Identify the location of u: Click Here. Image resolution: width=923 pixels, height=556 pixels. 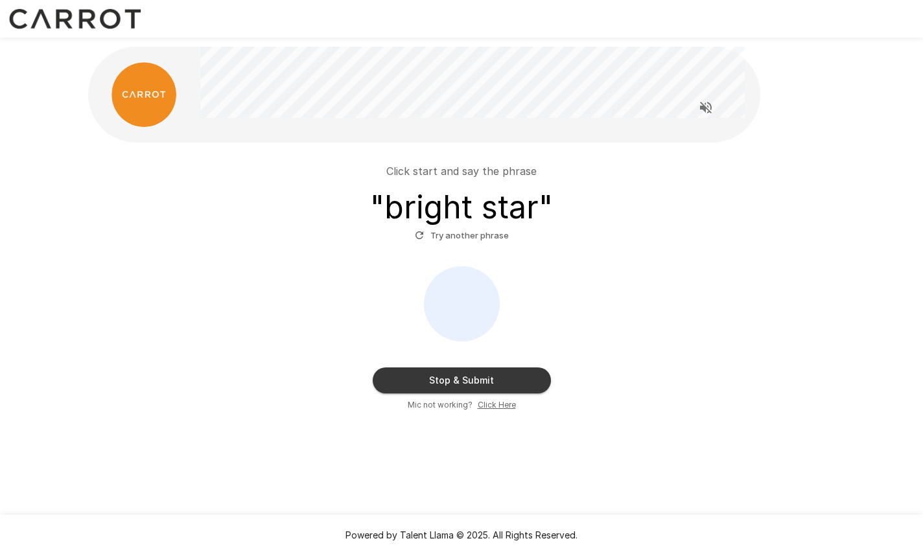
(496, 404).